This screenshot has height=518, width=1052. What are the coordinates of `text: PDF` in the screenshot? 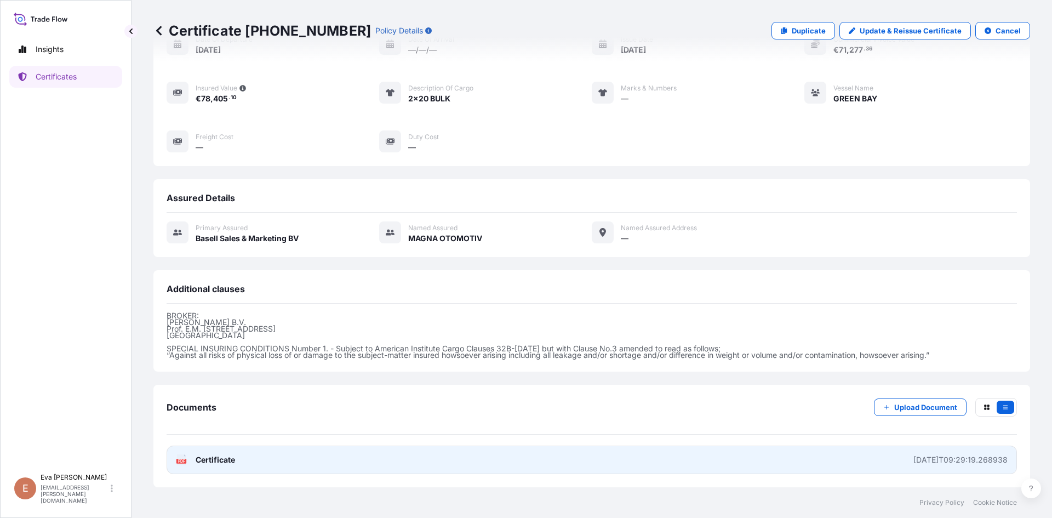 It's located at (181, 461).